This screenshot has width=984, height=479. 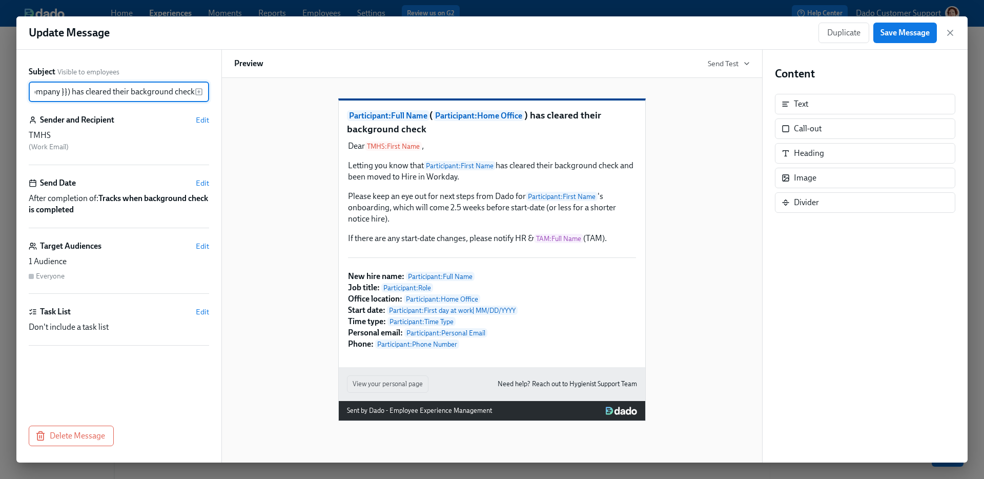 I want to click on span: ( Work Email ), so click(x=49, y=147).